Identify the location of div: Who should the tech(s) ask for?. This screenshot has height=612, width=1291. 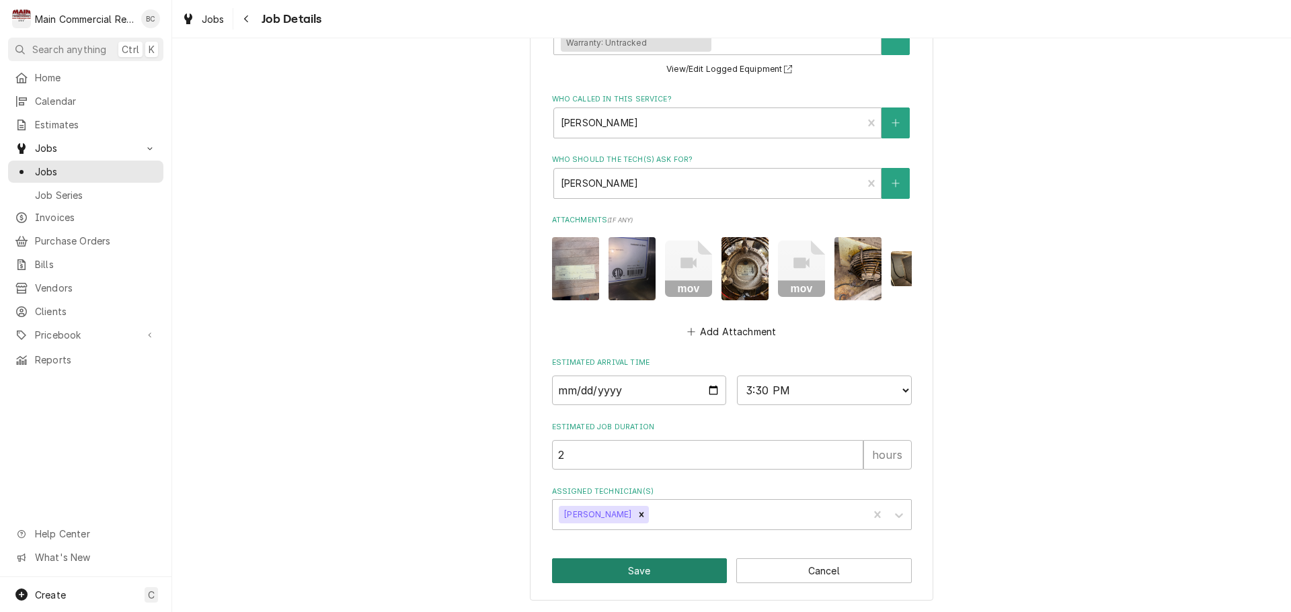
(731, 176).